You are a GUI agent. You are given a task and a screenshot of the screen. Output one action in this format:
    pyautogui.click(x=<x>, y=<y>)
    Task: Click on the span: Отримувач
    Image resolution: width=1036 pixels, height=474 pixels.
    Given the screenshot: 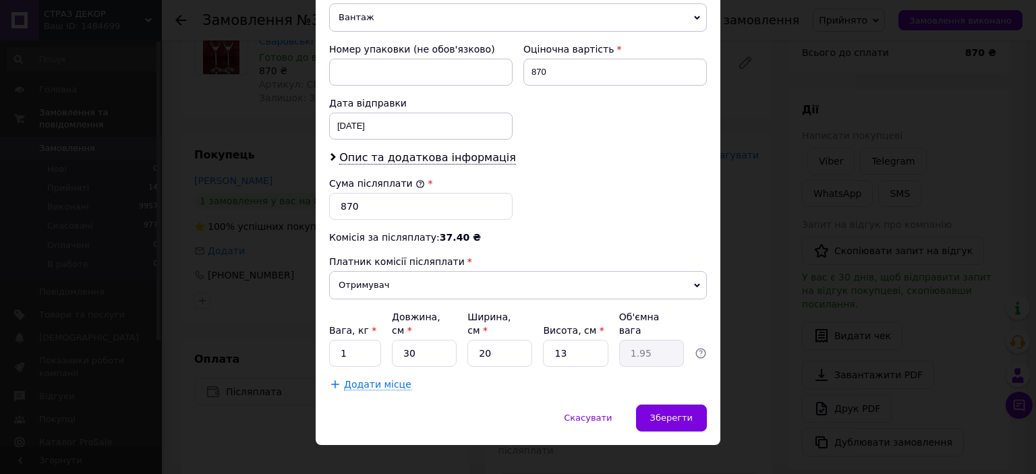 What is the action you would take?
    pyautogui.click(x=518, y=285)
    